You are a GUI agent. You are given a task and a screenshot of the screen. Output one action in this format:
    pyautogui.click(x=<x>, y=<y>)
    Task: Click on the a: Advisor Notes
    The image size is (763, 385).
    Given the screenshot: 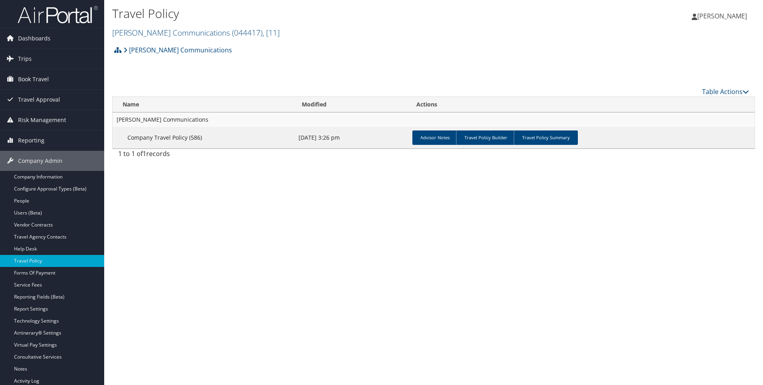 What is the action you would take?
    pyautogui.click(x=435, y=138)
    